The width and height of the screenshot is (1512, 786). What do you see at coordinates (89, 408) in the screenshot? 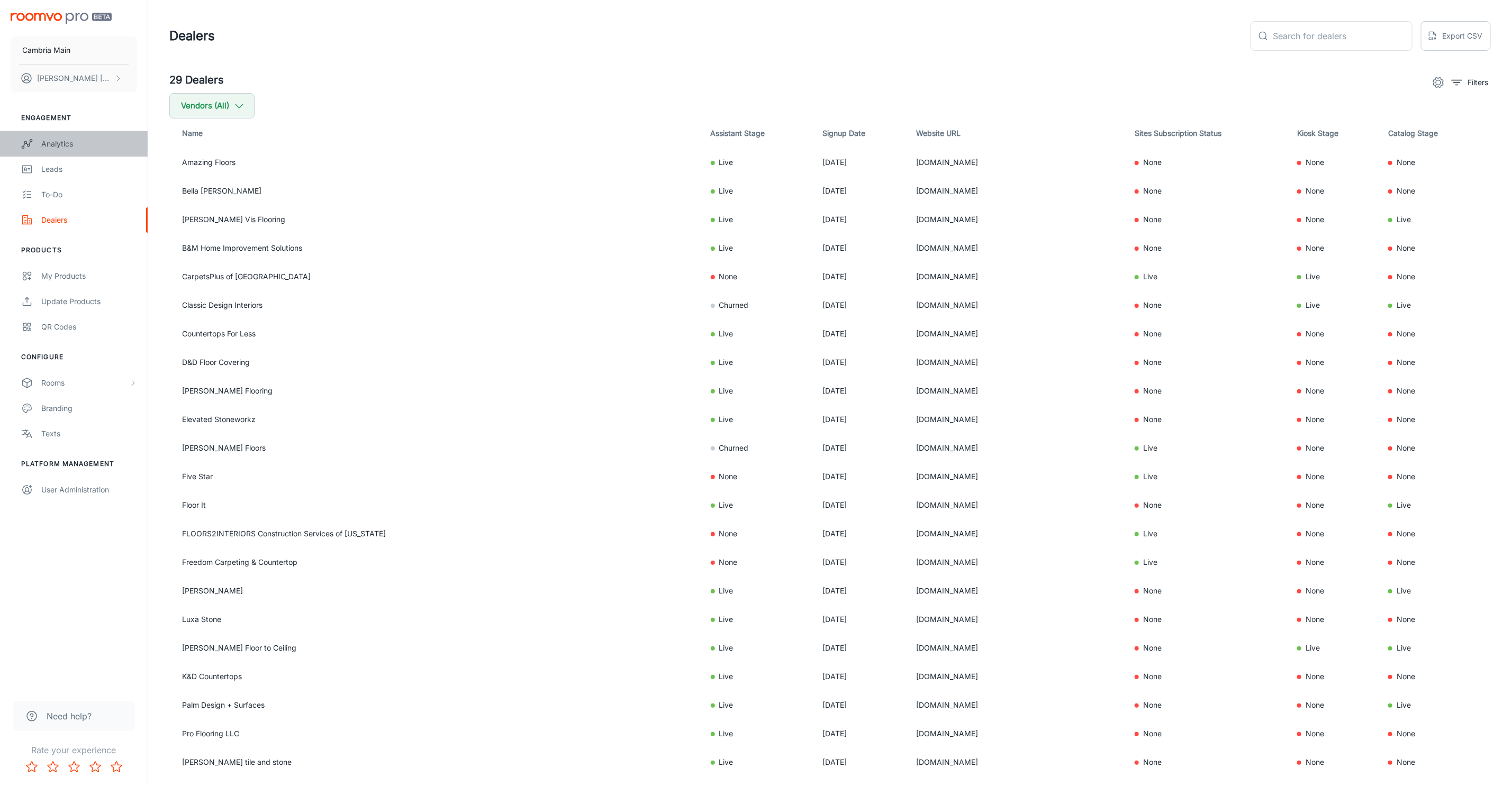
I see `div: Branding` at bounding box center [89, 408].